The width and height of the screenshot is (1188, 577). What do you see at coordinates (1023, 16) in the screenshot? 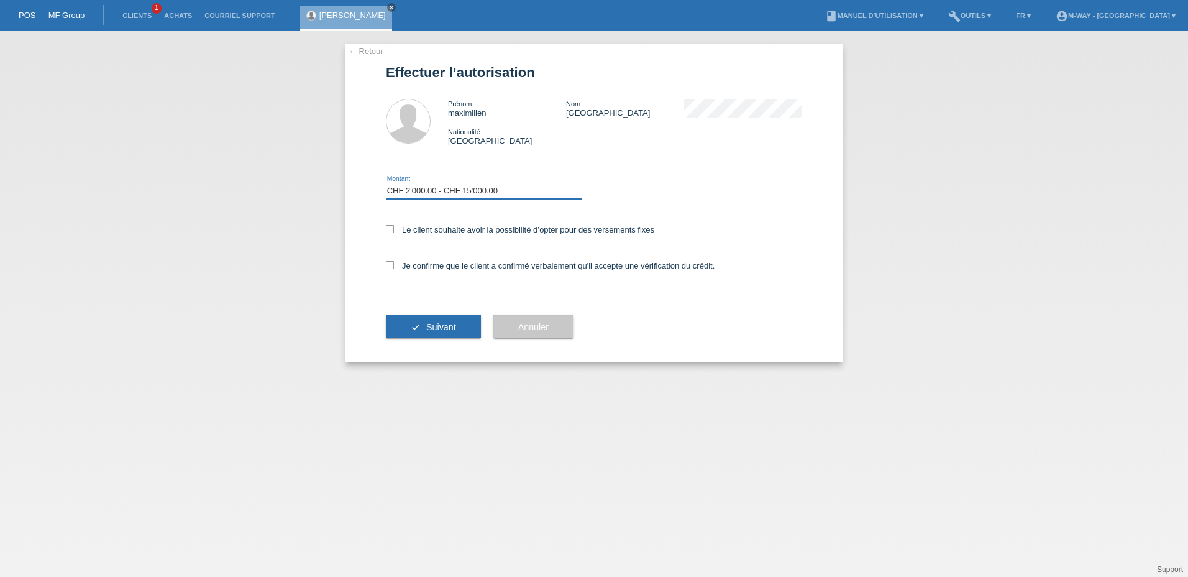
I see `a: FR ▾` at bounding box center [1023, 16].